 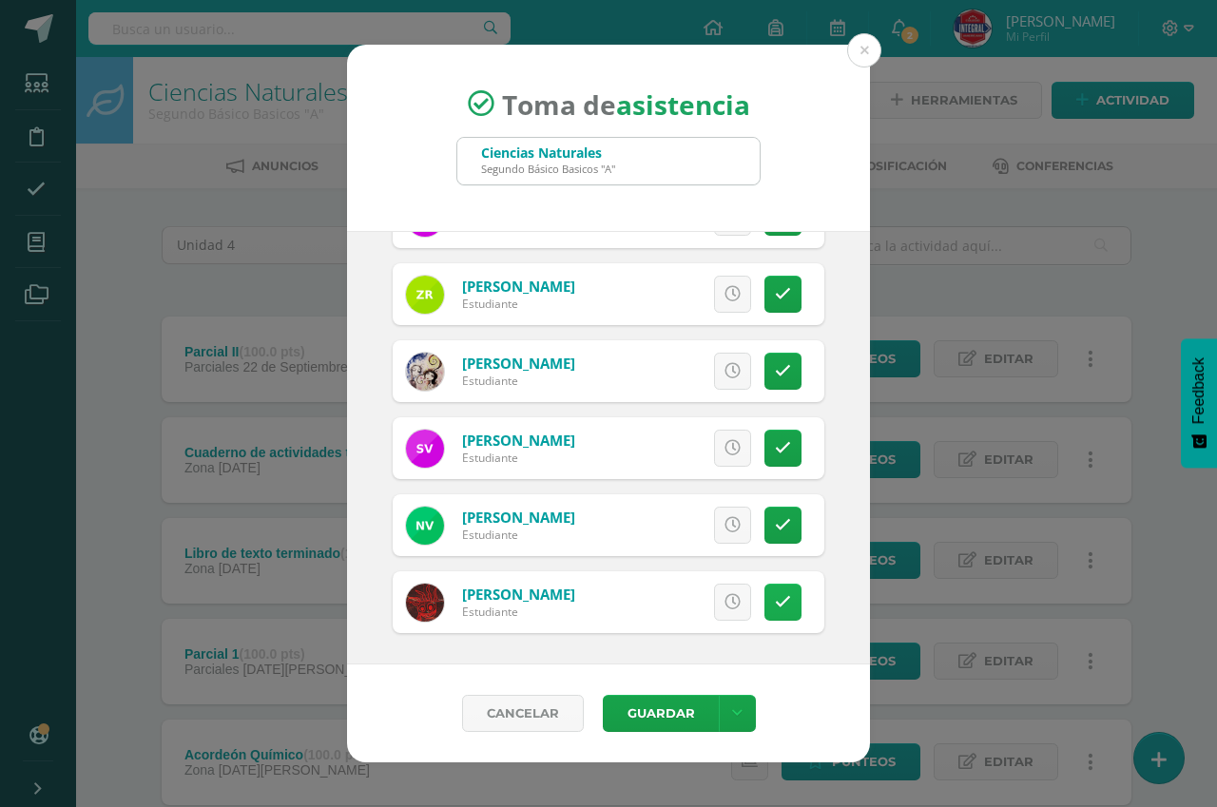 What do you see at coordinates (425, 295) in the screenshot?
I see `img: edb02314d0547ef8fcf7e7afb9d86f4c.png` at bounding box center [425, 295].